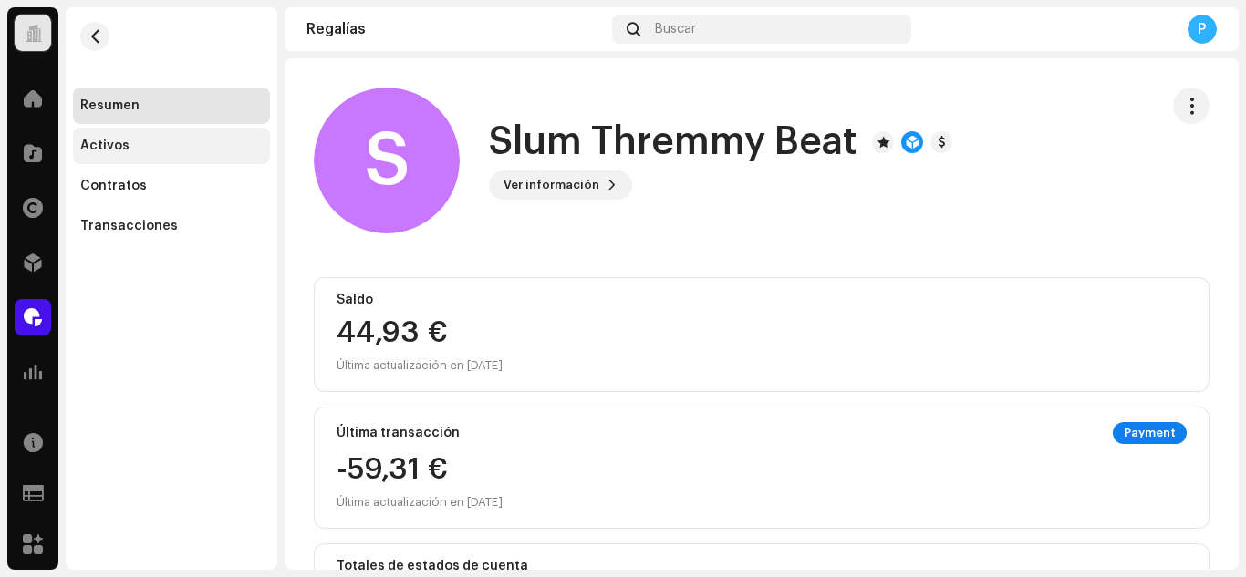 Image resolution: width=1246 pixels, height=577 pixels. Describe the element at coordinates (105, 146) in the screenshot. I see `div: Activos` at that location.